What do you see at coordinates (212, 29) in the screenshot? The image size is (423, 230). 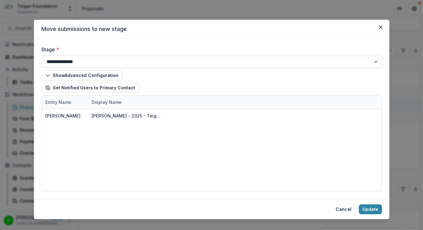 I see `header: Move submissions to new stage` at bounding box center [212, 29].